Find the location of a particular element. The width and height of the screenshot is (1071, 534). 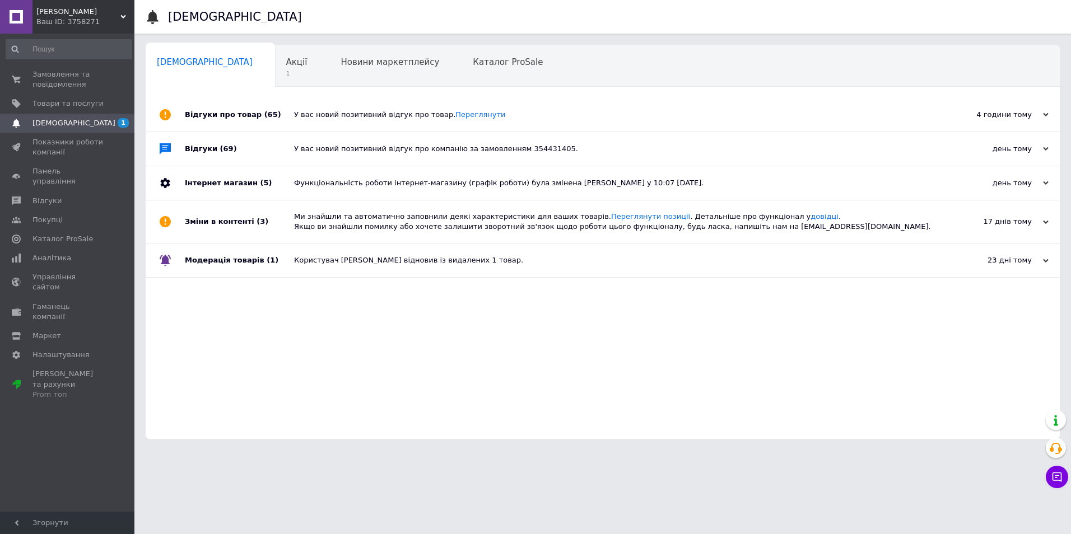

span: Відгуки is located at coordinates (47, 201).